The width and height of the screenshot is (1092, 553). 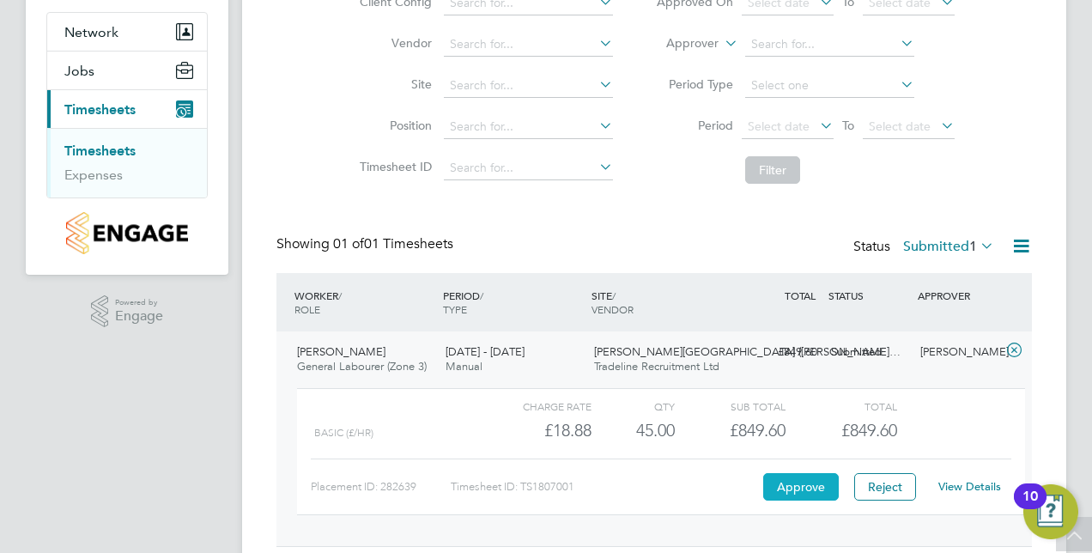 What do you see at coordinates (536, 406) in the screenshot?
I see `div: Charge rate` at bounding box center [536, 406].